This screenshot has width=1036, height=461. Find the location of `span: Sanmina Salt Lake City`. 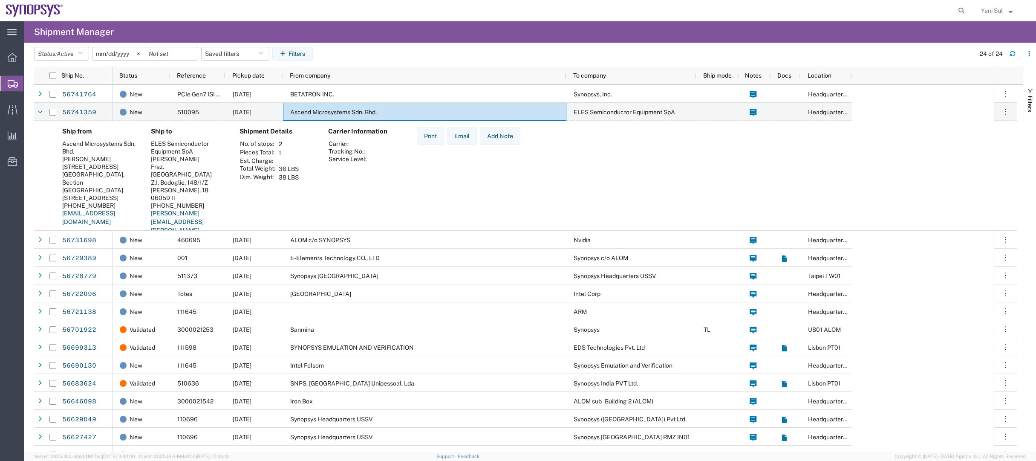

span: Sanmina Salt Lake City is located at coordinates (321, 294).